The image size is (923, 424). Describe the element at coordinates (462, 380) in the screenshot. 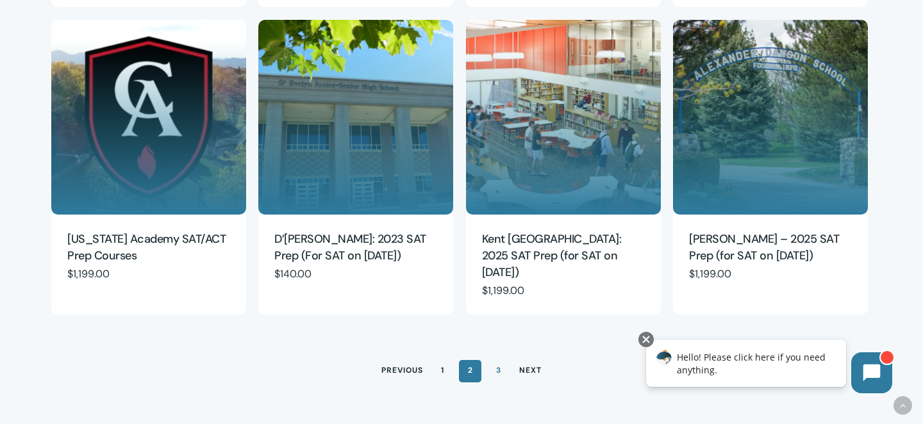

I see `nav: Product Pagination` at that location.